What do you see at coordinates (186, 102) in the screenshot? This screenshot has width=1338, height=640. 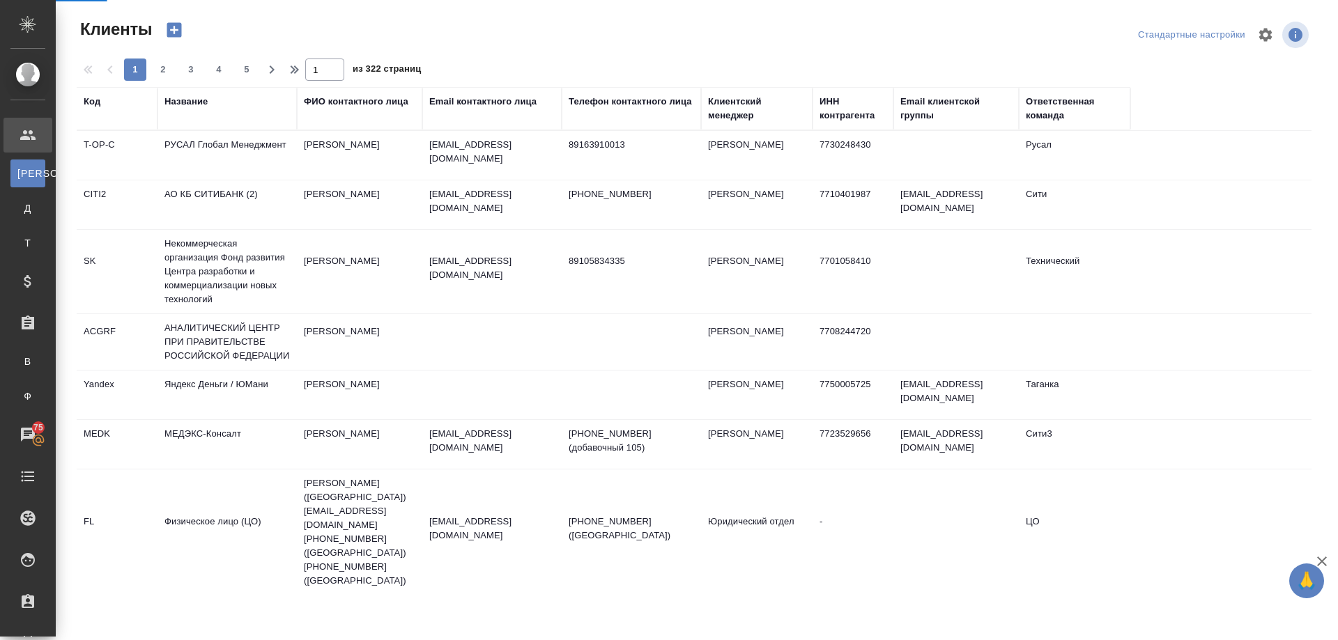 I see `div: Название` at bounding box center [186, 102].